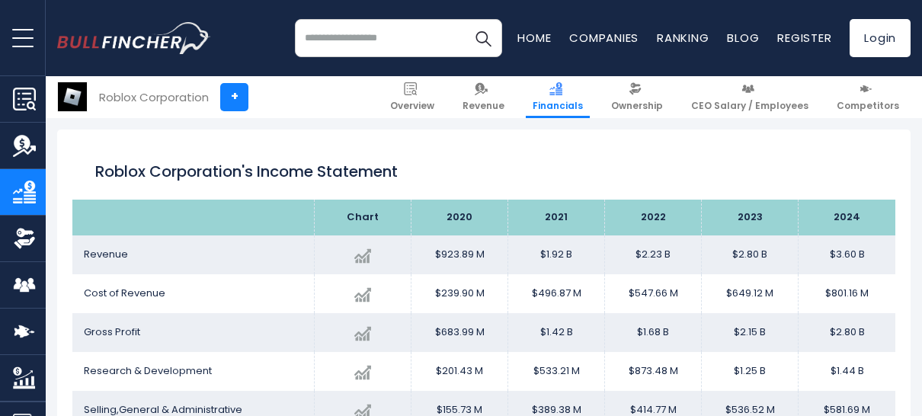 The image size is (922, 416). Describe the element at coordinates (556, 332) in the screenshot. I see `td: $1.42 B` at that location.